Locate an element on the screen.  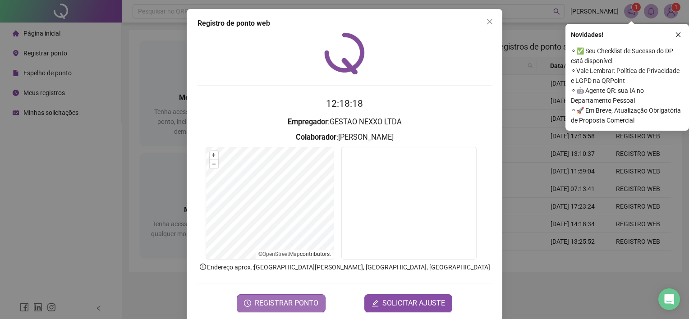
h3: : GESTAO NEXXO LTDA is located at coordinates (345, 122).